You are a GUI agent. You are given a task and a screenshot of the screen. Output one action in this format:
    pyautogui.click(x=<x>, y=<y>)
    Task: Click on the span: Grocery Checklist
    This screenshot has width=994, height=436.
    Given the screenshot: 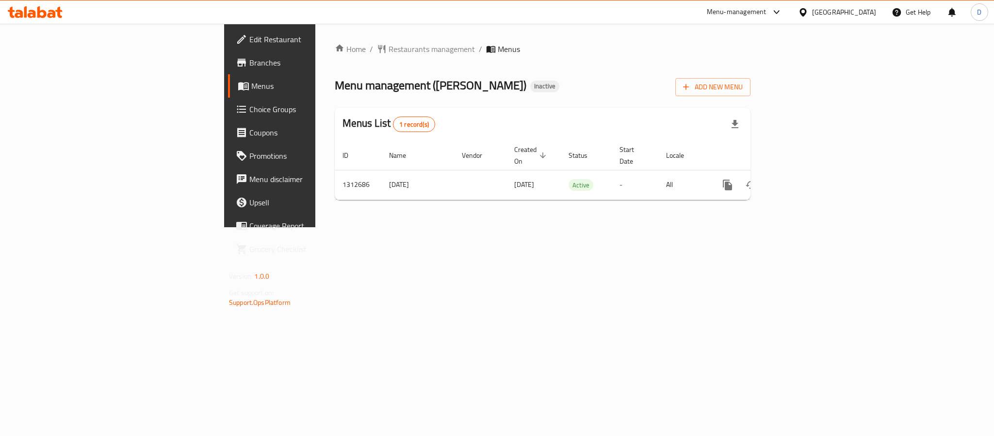 What is the action you would take?
    pyautogui.click(x=316, y=249)
    